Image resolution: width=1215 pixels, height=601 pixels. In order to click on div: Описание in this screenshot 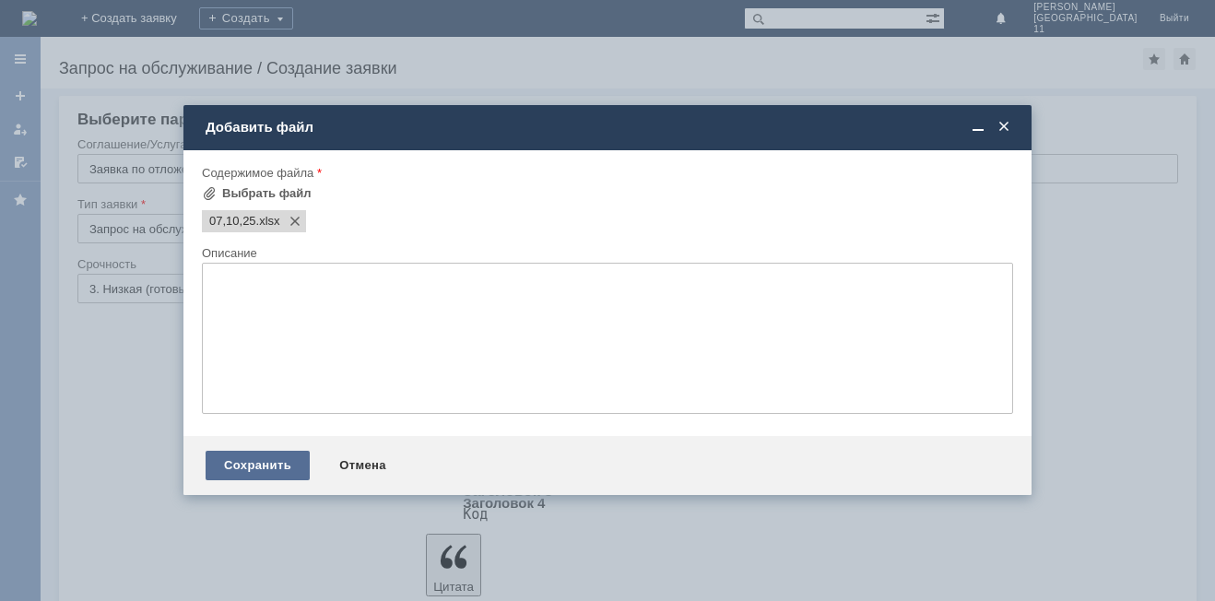, I will do `click(605, 253)`.